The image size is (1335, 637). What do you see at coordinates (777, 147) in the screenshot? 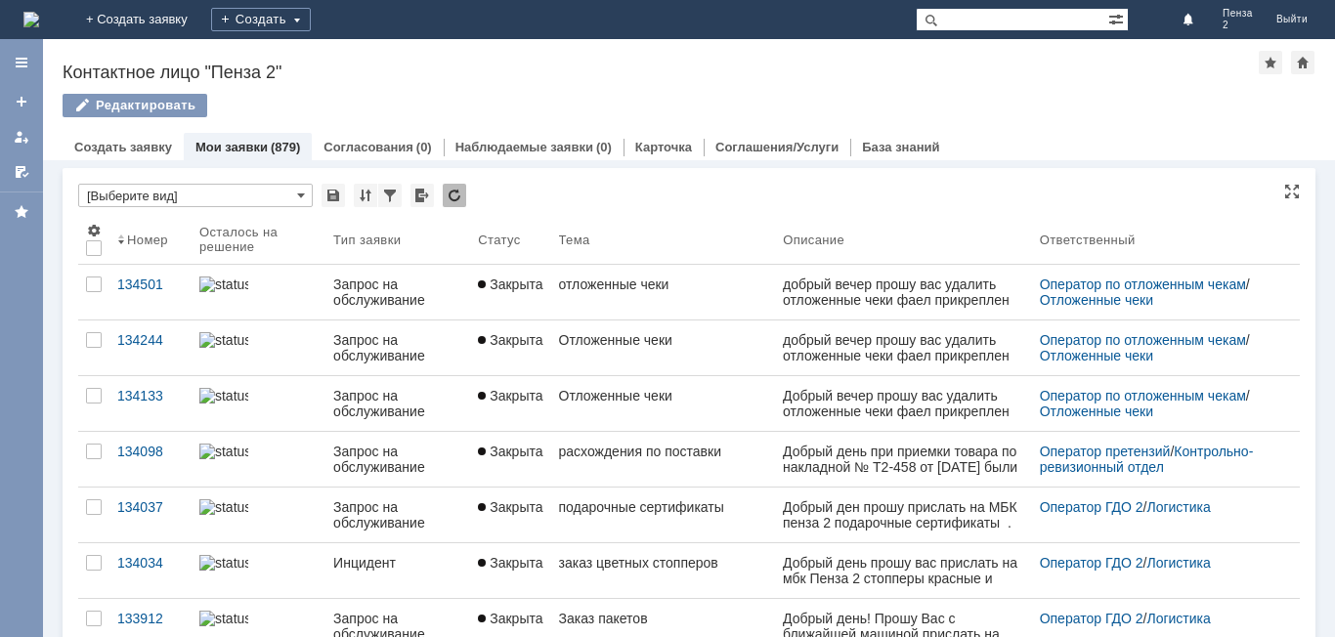
I see `a: Соглашения/Услуги` at bounding box center [777, 147].